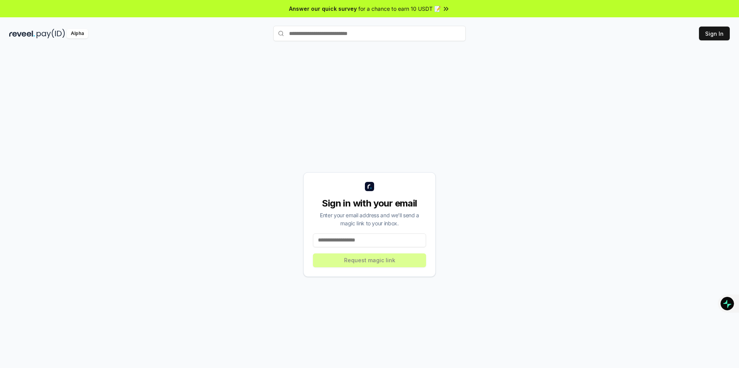 Image resolution: width=739 pixels, height=368 pixels. I want to click on span: Answer our quick survey, so click(323, 8).